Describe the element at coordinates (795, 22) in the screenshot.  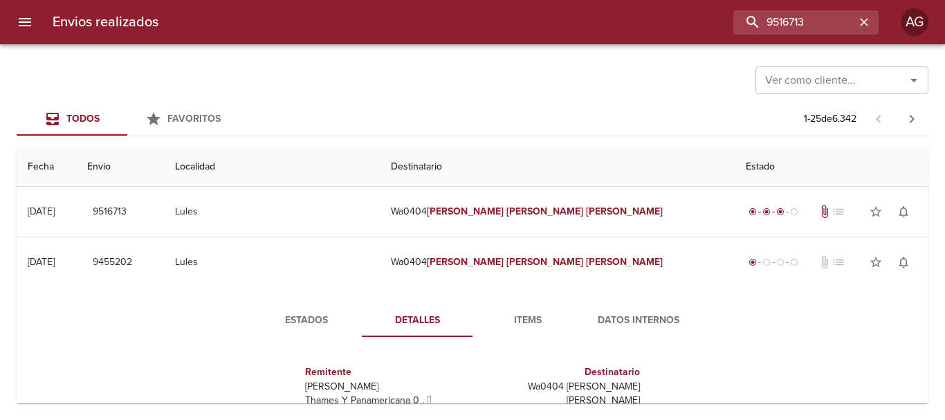
I see `input: buscar` at that location.